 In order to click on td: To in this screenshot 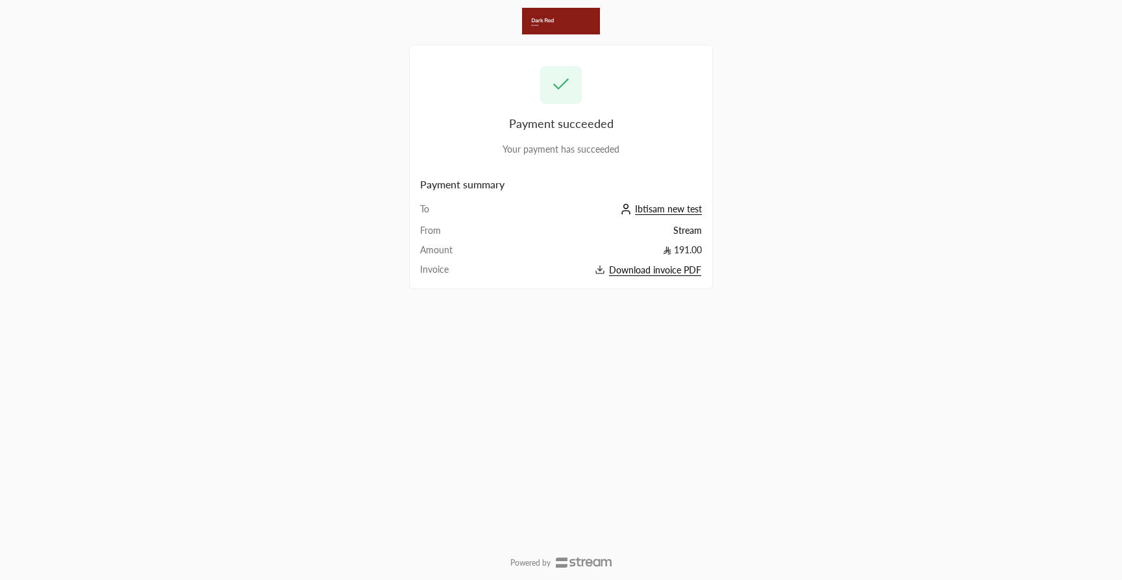, I will do `click(452, 213)`.